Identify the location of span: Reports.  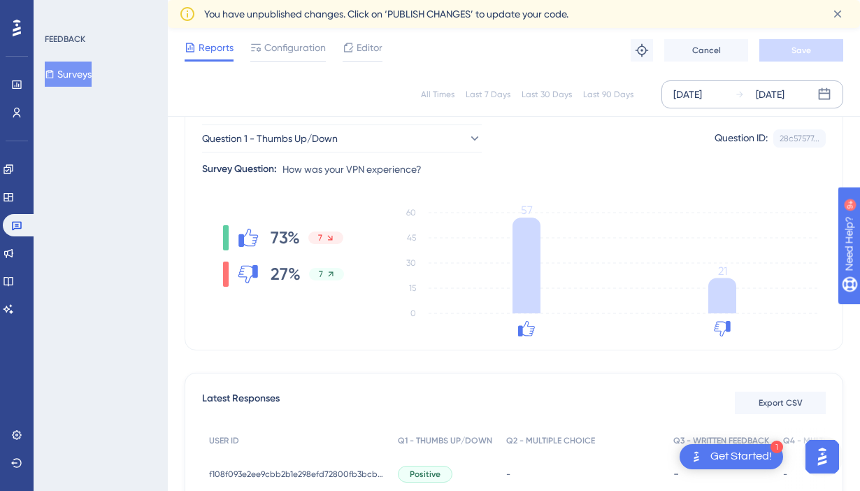
(216, 48).